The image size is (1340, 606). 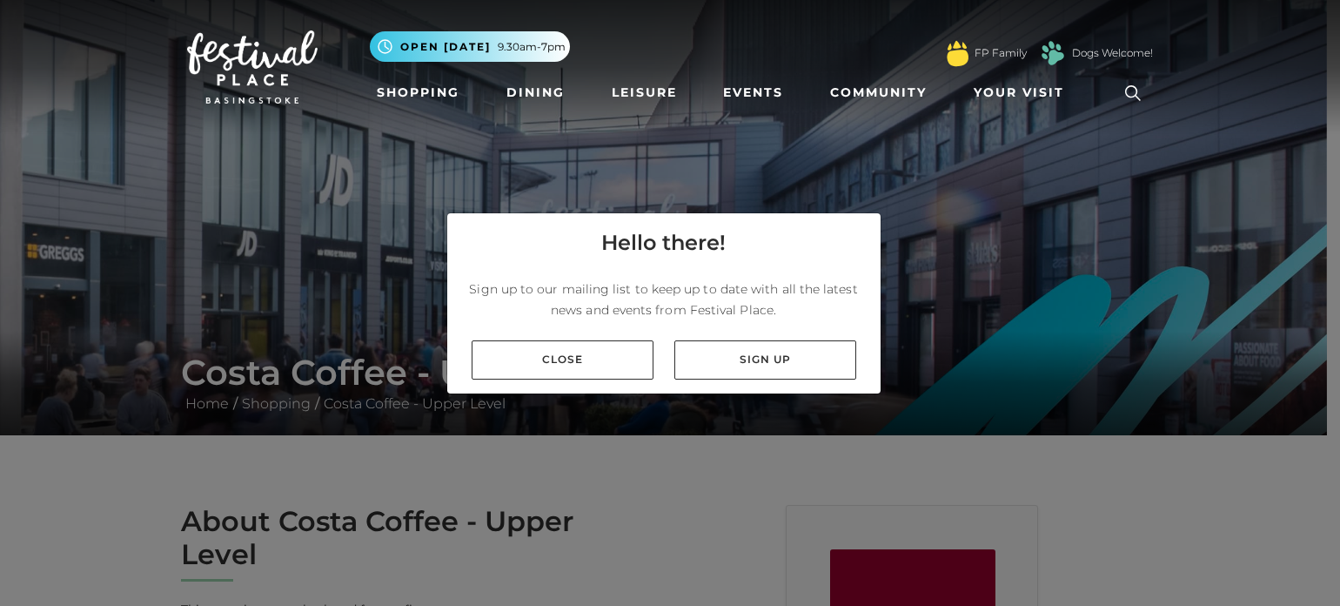 What do you see at coordinates (1019, 92) in the screenshot?
I see `span: Your Visit` at bounding box center [1019, 92].